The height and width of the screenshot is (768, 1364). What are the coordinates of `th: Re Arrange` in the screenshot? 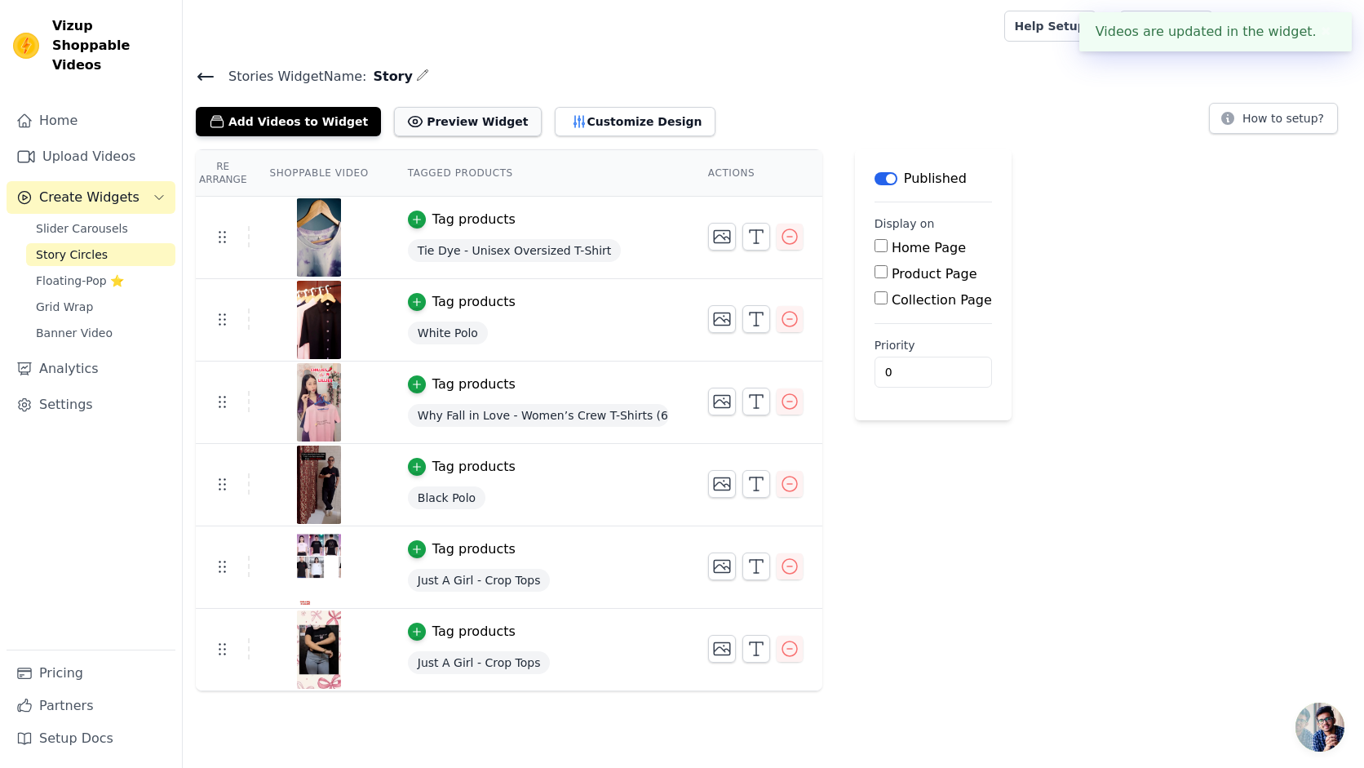 It's located at (223, 173).